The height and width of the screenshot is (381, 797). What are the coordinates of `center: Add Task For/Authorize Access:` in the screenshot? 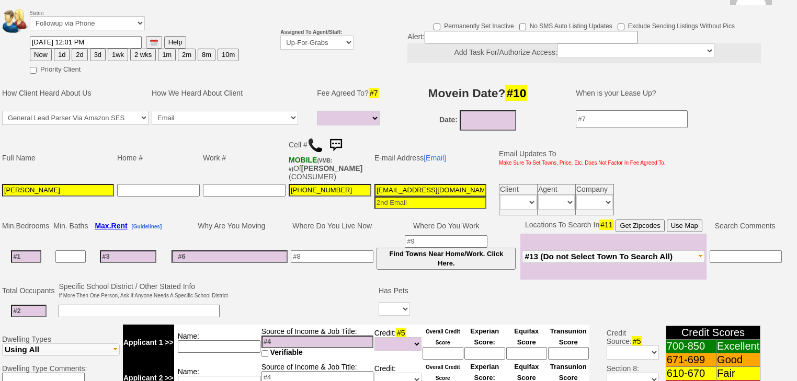 It's located at (584, 53).